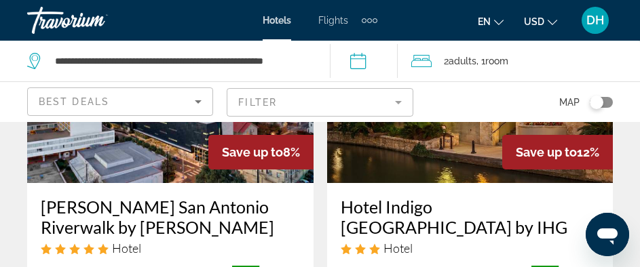 This screenshot has width=640, height=267. What do you see at coordinates (491, 21) in the screenshot?
I see `button: Change language` at bounding box center [491, 21].